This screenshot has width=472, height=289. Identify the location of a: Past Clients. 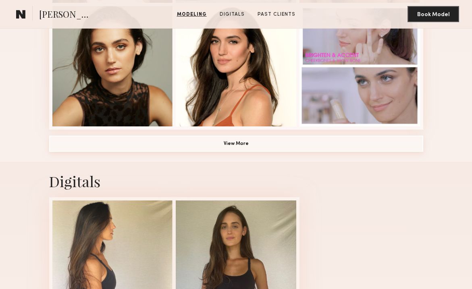
(276, 15).